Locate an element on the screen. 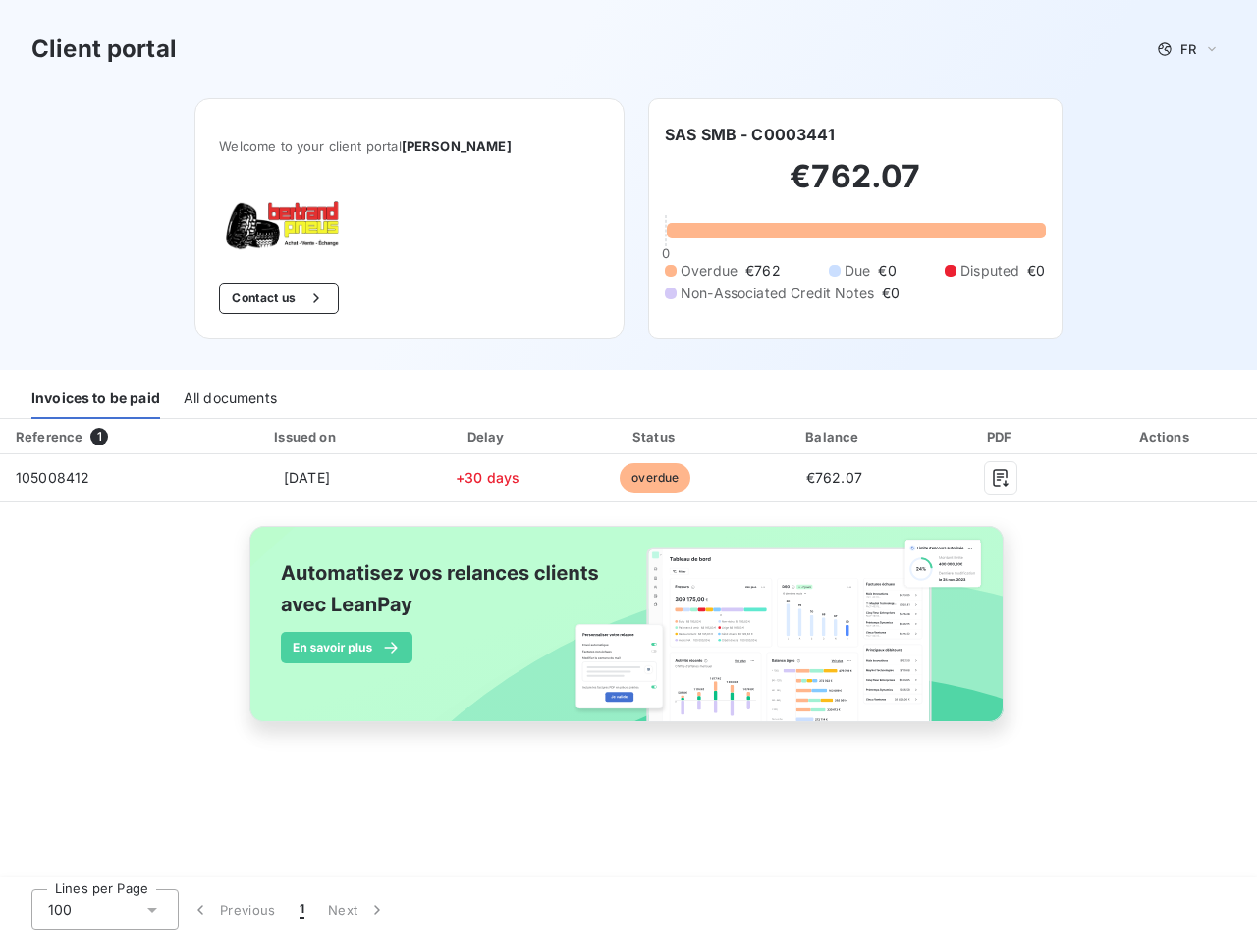 This screenshot has width=1257, height=942. span: €762 is located at coordinates (763, 271).